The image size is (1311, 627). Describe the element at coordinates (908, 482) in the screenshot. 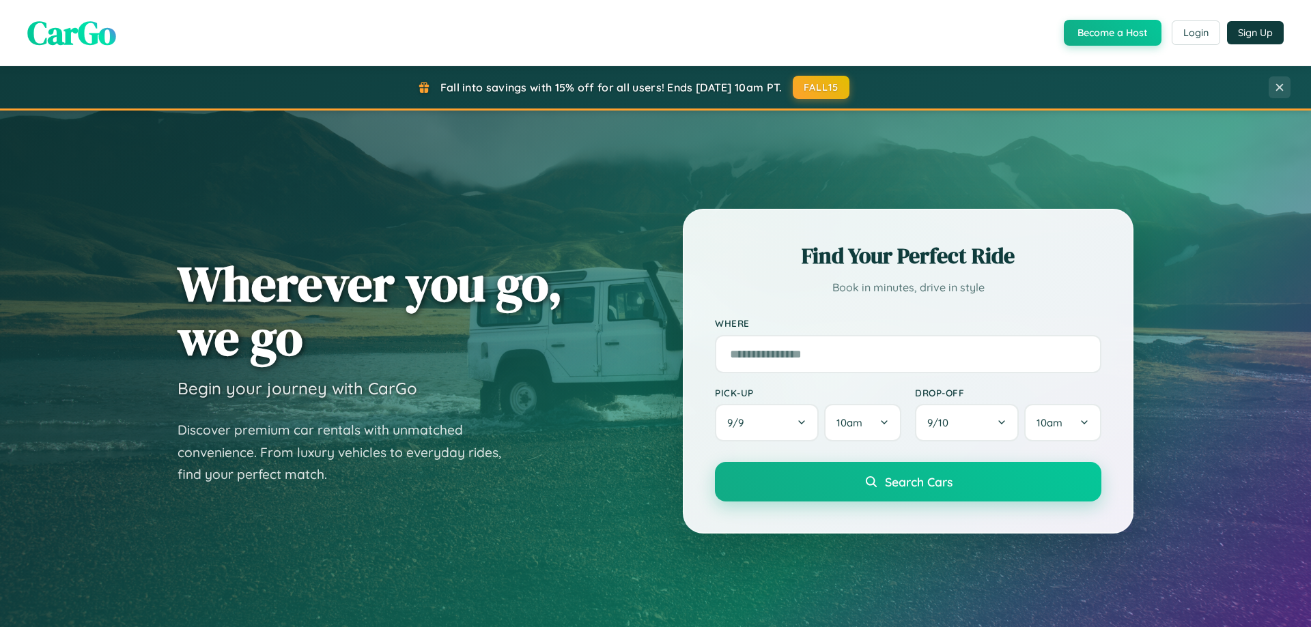

I see `button: Search Cars` at that location.